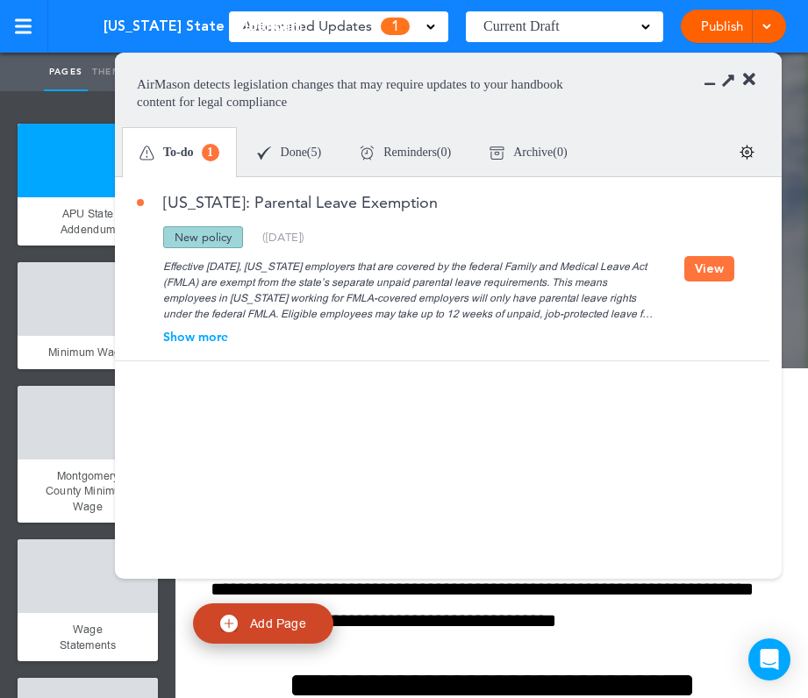 This screenshot has height=698, width=808. What do you see at coordinates (146, 153) in the screenshot?
I see `img: apu_icons_todo.svg` at bounding box center [146, 153].